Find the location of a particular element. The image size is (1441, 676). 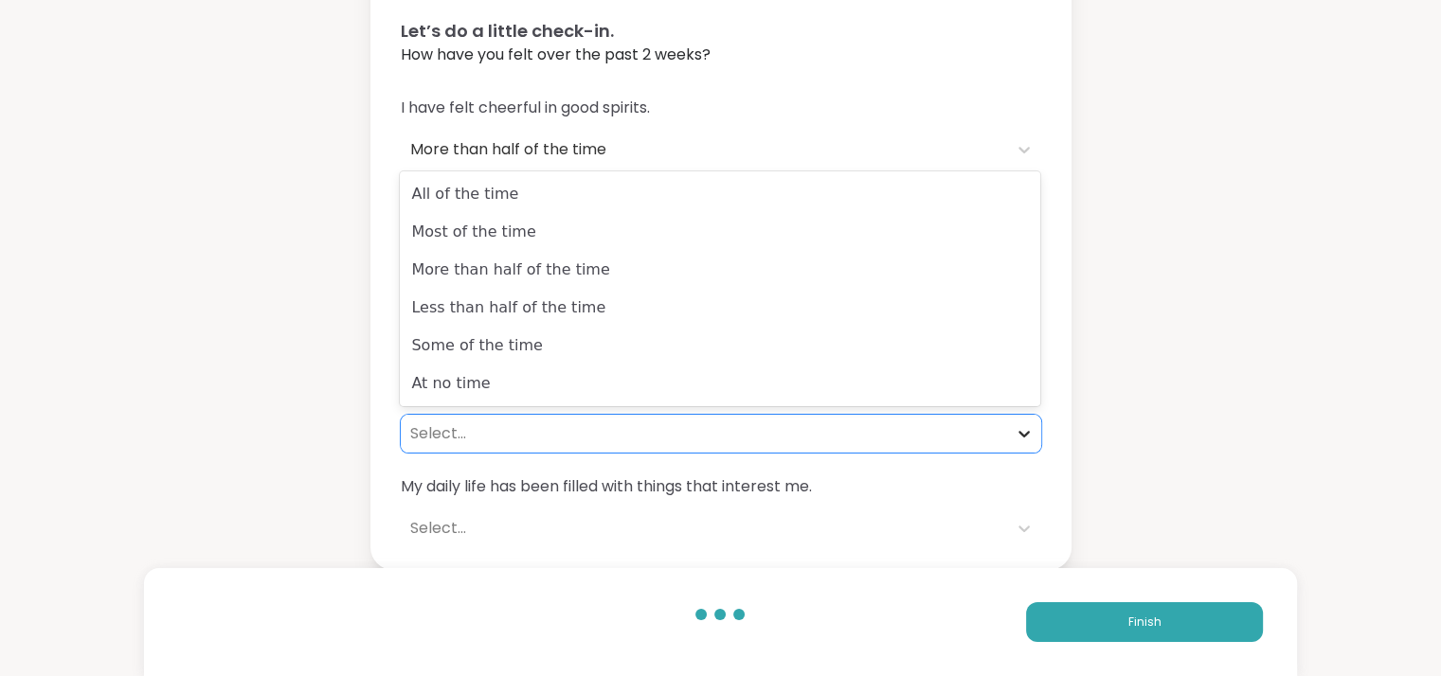

span: My daily life has been filled with things that interest me. is located at coordinates (721, 487).